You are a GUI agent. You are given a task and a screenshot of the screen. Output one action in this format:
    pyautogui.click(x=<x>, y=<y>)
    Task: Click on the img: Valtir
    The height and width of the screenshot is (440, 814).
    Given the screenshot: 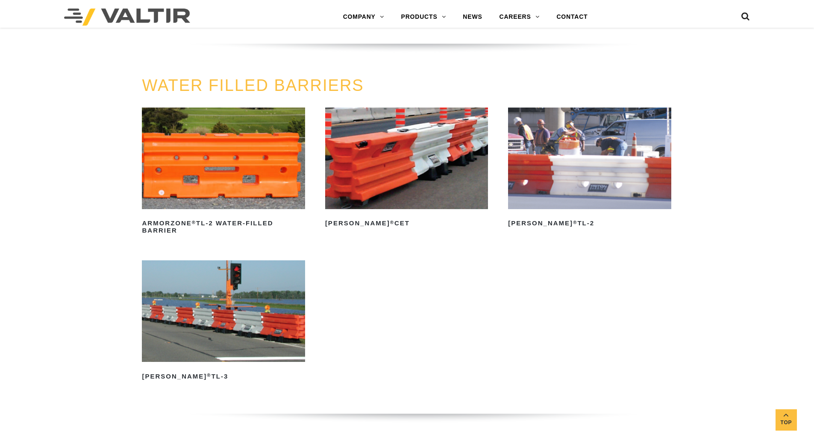 What is the action you would take?
    pyautogui.click(x=127, y=17)
    